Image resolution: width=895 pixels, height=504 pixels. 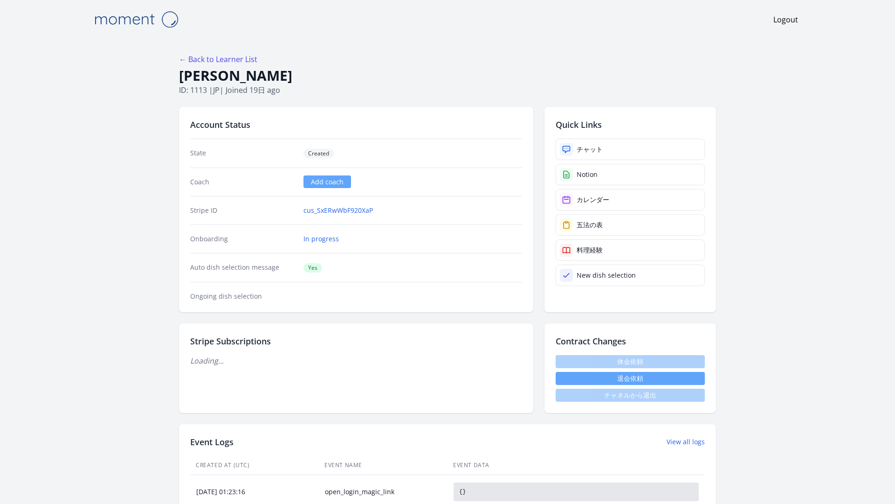 What do you see at coordinates (630, 341) in the screenshot?
I see `h2: Contract Changes` at bounding box center [630, 341].